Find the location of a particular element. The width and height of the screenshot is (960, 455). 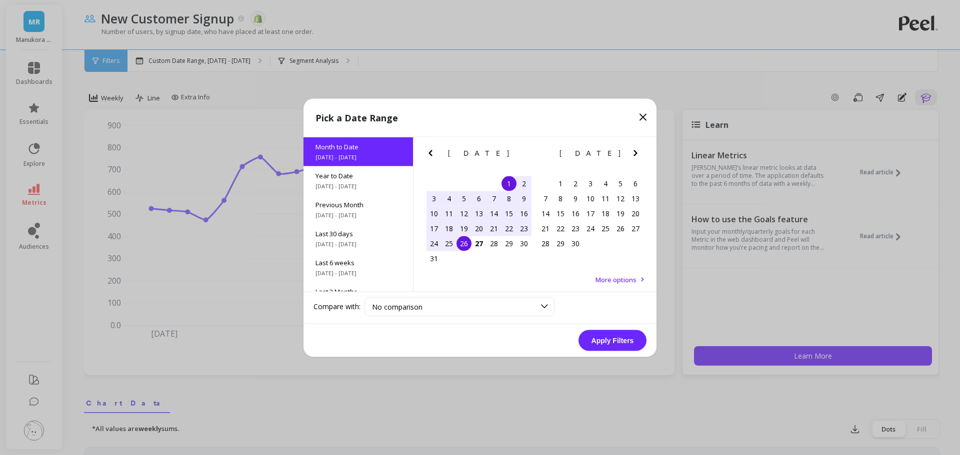

div: Choose Saturday, August 16th, 2025 is located at coordinates (524, 213).